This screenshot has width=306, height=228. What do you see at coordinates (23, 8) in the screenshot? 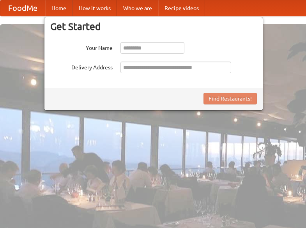
I see `a: FoodMe` at bounding box center [23, 8].